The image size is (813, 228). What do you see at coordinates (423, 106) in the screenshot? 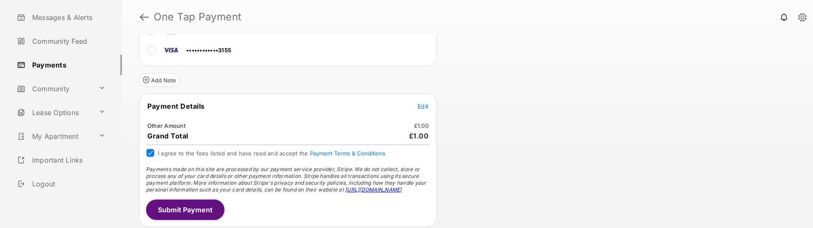
I see `button: Edit` at bounding box center [423, 106].